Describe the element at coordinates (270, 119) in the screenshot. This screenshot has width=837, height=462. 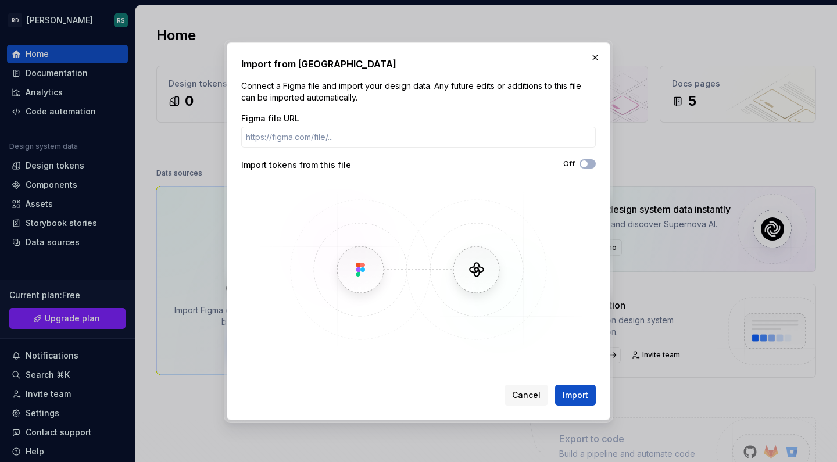
I see `label: Figma file URL` at that location.